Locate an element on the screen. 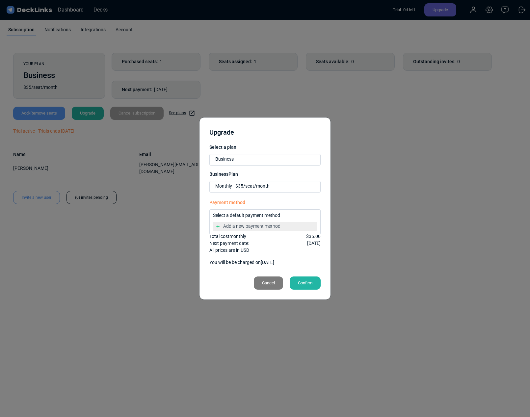 The width and height of the screenshot is (530, 417). div: Select a plan is located at coordinates (265, 147).